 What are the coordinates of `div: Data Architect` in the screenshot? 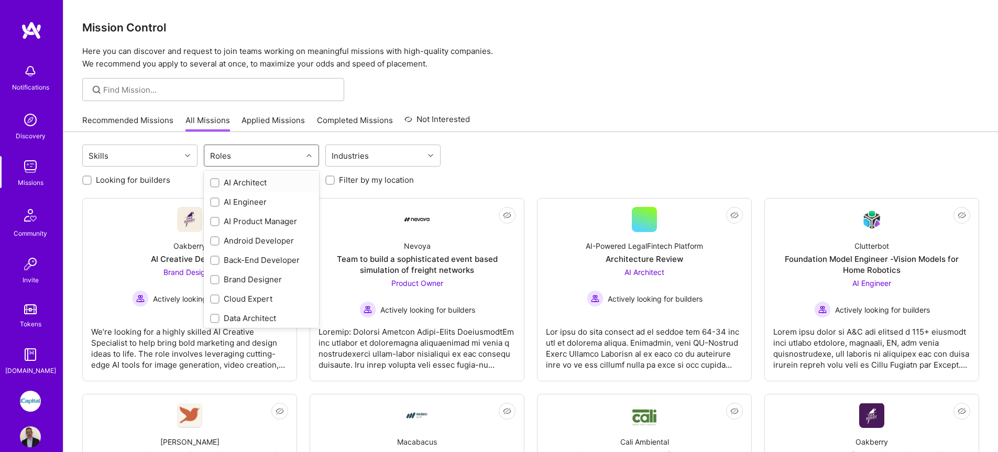 It's located at (262, 318).